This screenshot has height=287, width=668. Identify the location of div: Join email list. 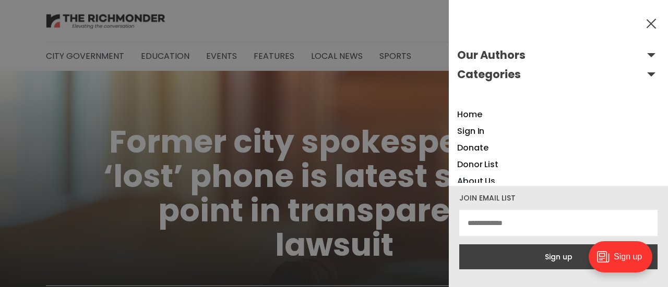
(558, 198).